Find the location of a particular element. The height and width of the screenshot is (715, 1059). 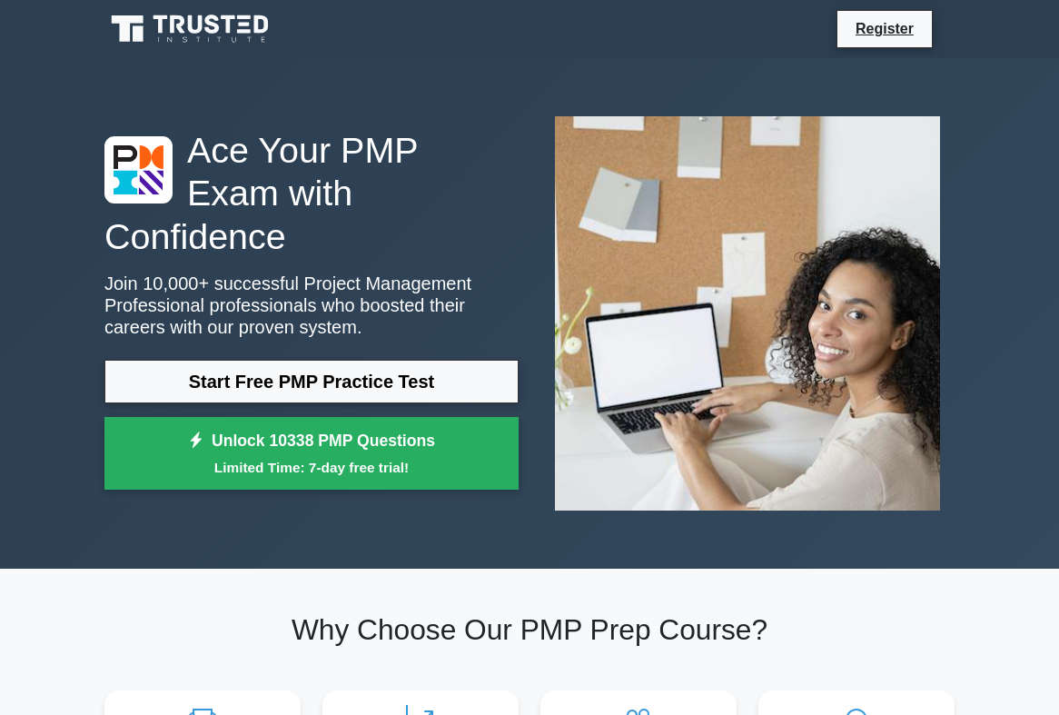

small: Limited Time: 7-day free trial! is located at coordinates (312, 467).